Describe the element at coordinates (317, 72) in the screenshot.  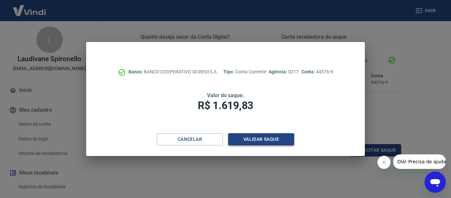
I see `p: 44576-9` at that location.